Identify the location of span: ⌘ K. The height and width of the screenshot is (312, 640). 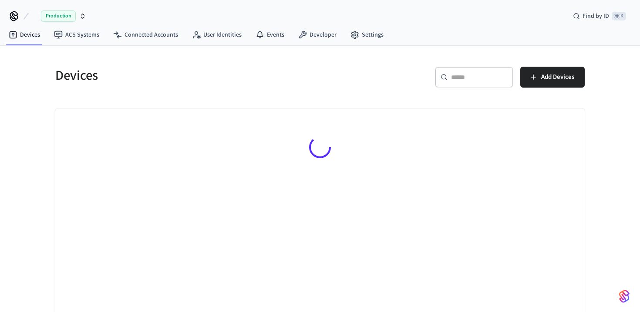
(619, 16).